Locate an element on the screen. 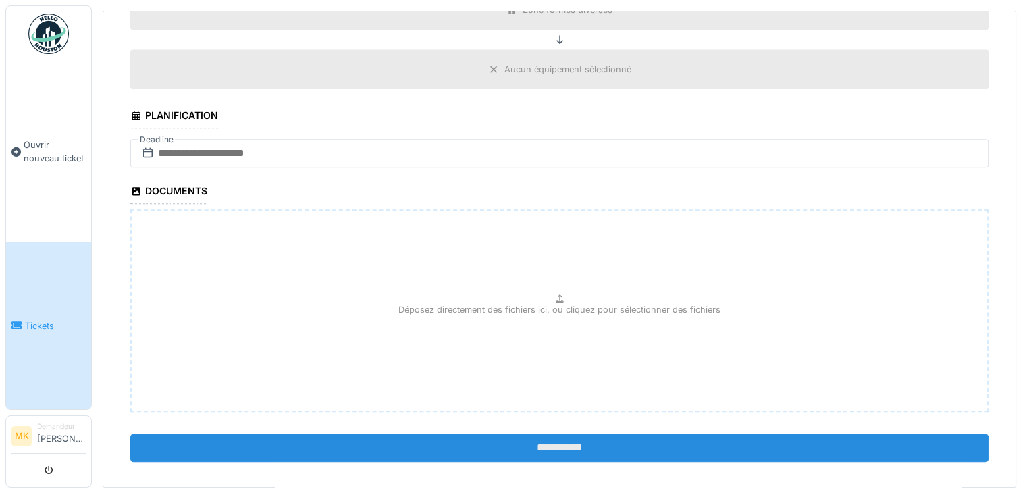  div: Documents is located at coordinates (169, 192).